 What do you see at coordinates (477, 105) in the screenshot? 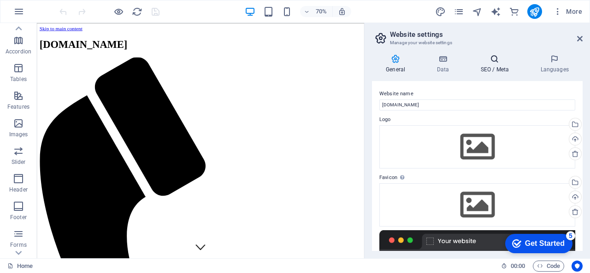
I see `input: Name...` at bounding box center [477, 105].